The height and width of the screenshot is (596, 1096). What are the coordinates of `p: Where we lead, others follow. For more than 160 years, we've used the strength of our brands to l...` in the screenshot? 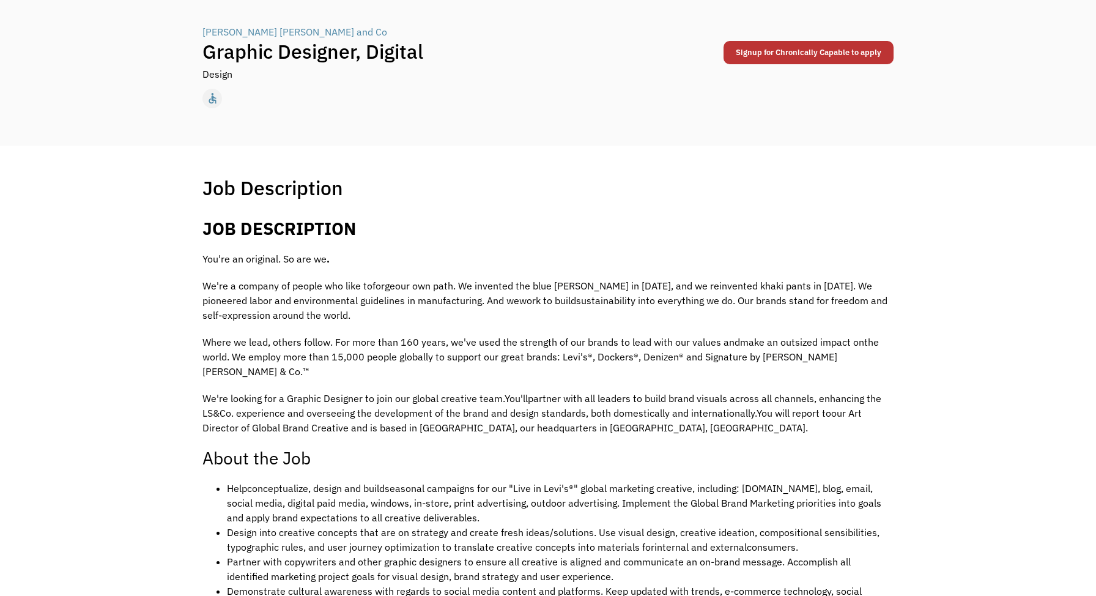 It's located at (548, 356).